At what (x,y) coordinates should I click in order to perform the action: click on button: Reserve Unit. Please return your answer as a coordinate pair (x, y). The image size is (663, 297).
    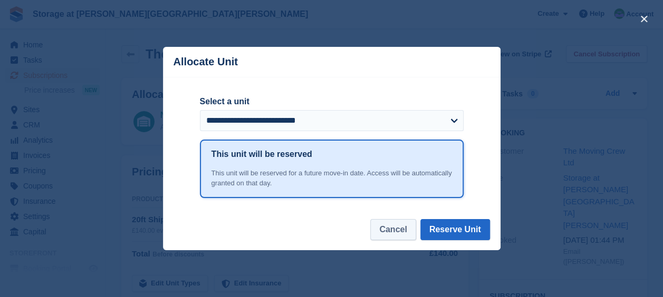
    Looking at the image, I should click on (455, 230).